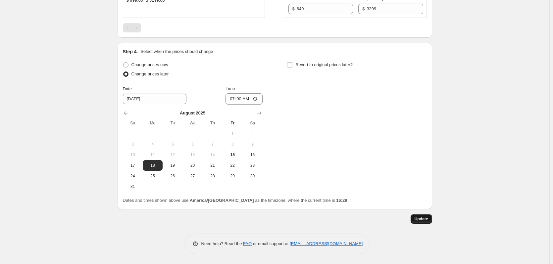  I want to click on span: 9, so click(252, 144).